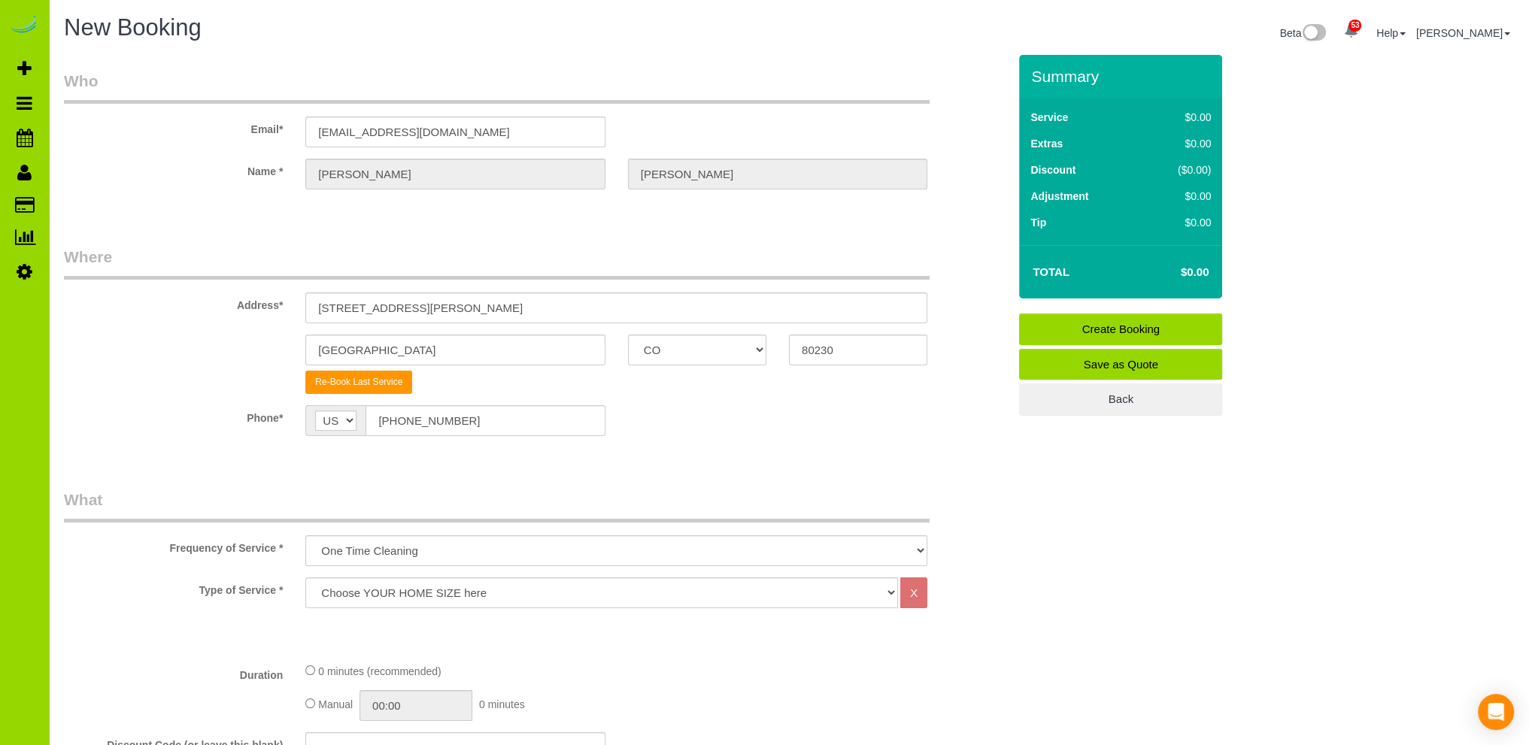 This screenshot has width=1529, height=745. Describe the element at coordinates (173, 545) in the screenshot. I see `label: Frequency of Service *` at that location.